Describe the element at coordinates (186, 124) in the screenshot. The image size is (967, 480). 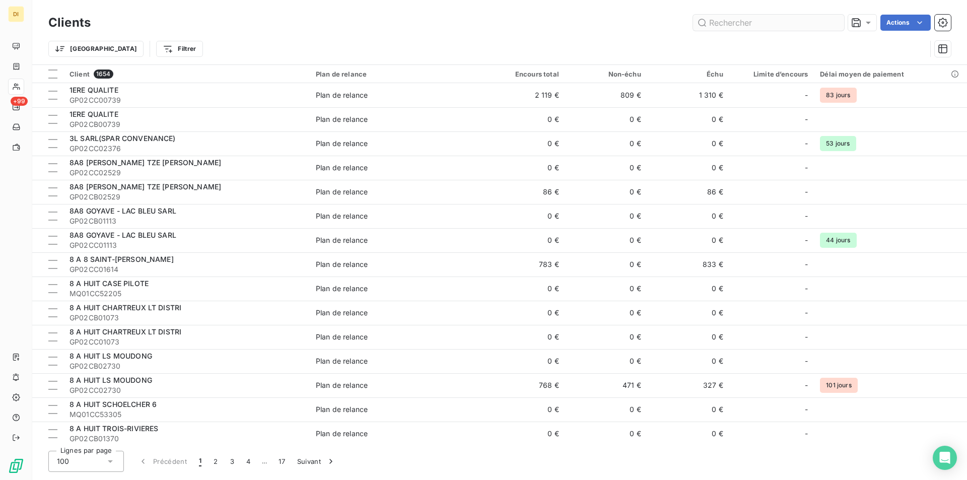
I see `span: GP02CB00739` at that location.